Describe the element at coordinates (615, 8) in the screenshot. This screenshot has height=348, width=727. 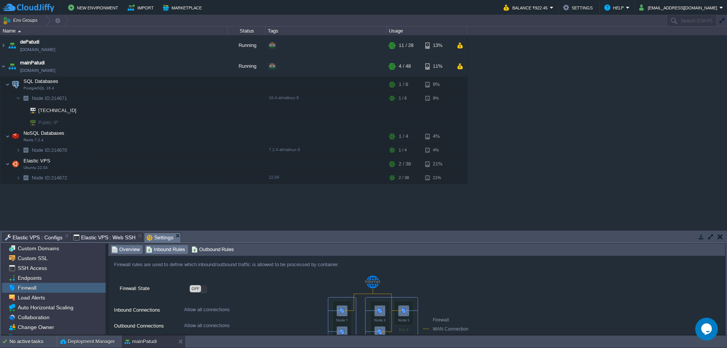
I see `button: Help` at that location.